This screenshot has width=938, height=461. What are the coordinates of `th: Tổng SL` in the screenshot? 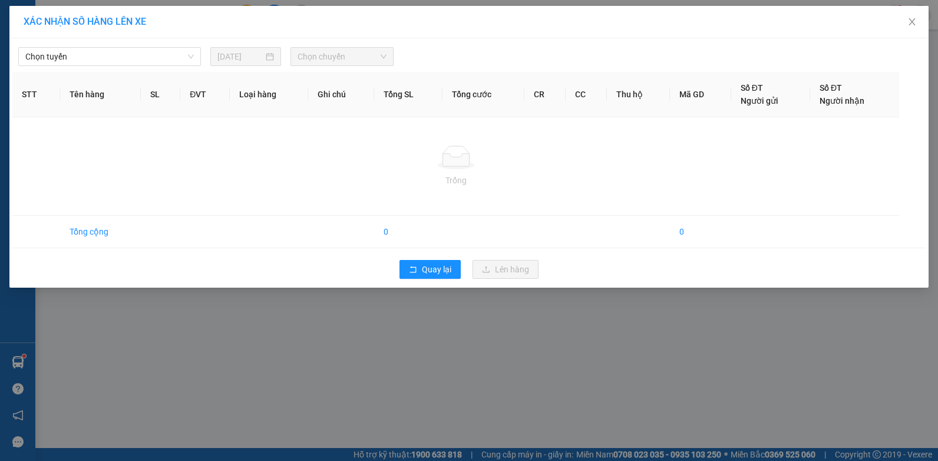 It's located at (408, 94).